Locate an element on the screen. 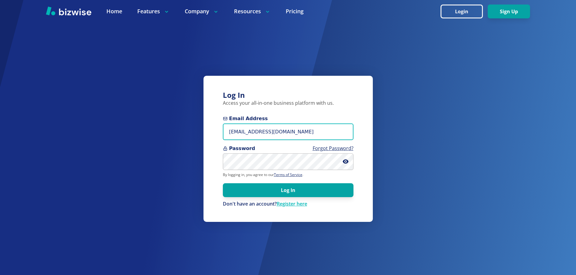  a: Home is located at coordinates (114, 11).